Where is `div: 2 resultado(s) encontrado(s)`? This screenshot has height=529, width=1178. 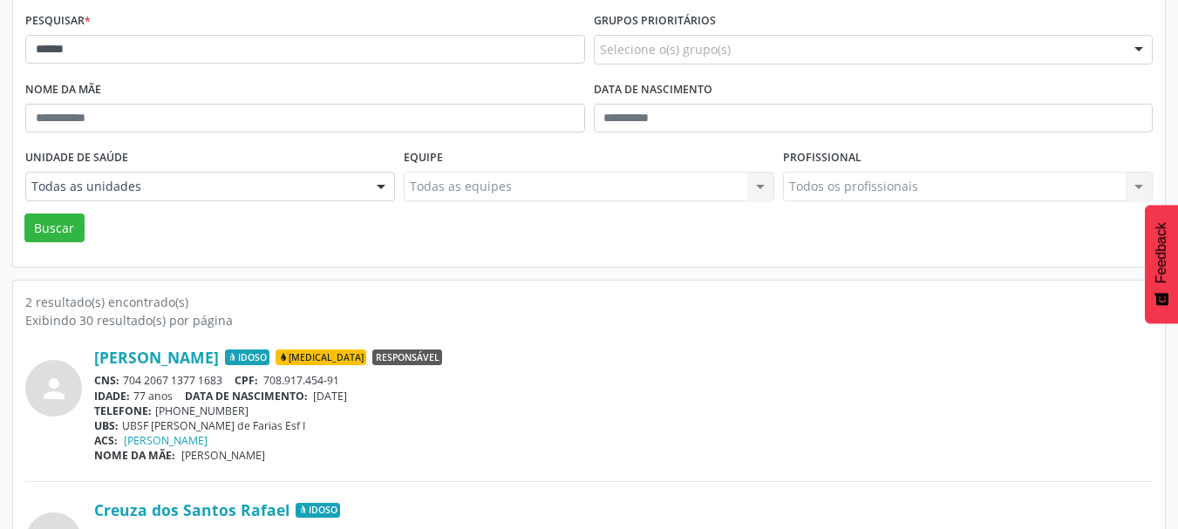
div: 2 resultado(s) encontrado(s) is located at coordinates (589, 302).